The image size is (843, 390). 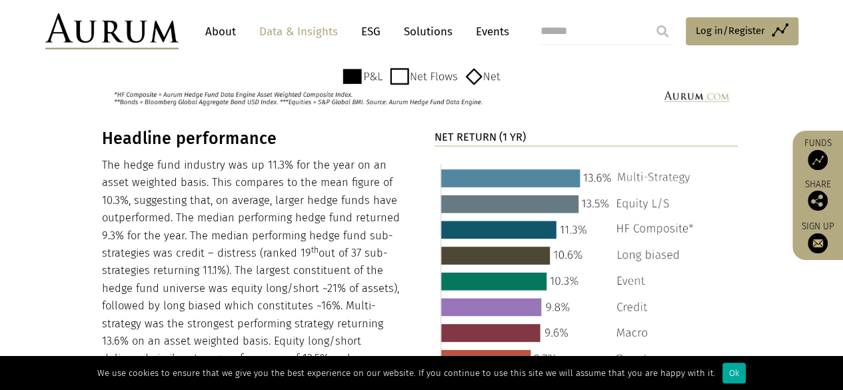 What do you see at coordinates (818, 160) in the screenshot?
I see `img: Access Funds` at bounding box center [818, 160].